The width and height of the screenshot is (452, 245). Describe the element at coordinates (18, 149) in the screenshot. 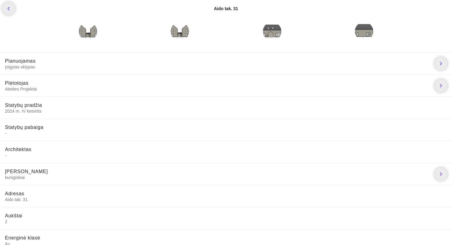

I see `span: Architektas` at that location.